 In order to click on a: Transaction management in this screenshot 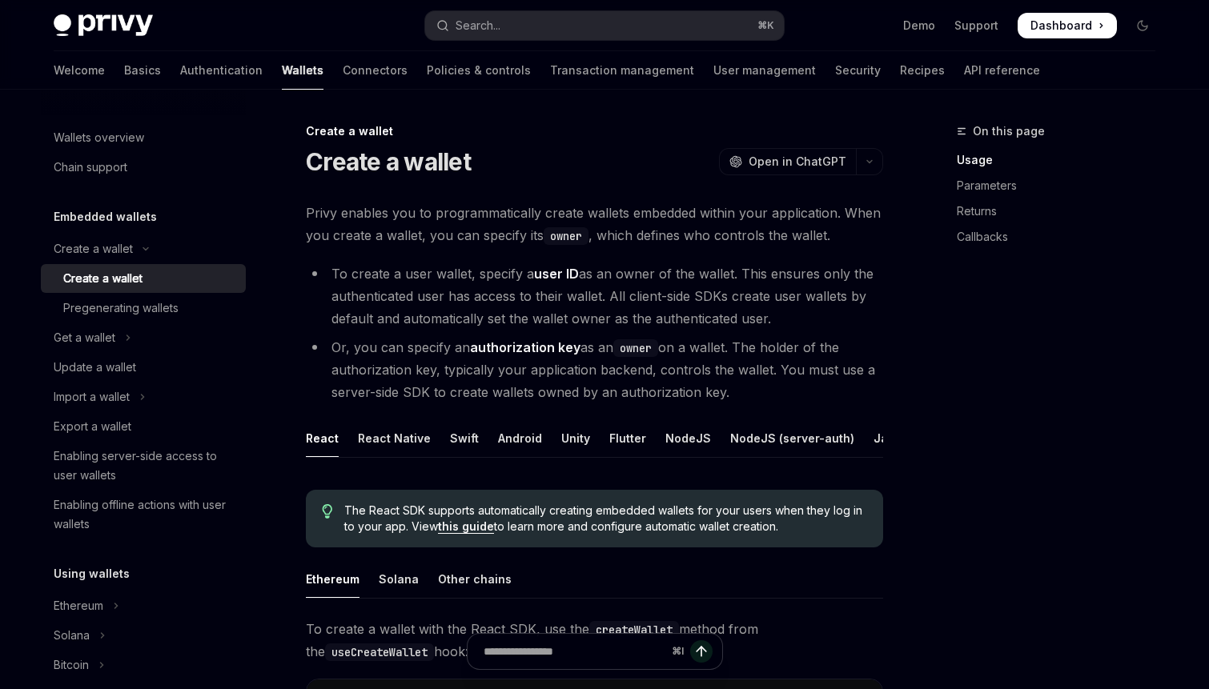, I will do `click(622, 70)`.